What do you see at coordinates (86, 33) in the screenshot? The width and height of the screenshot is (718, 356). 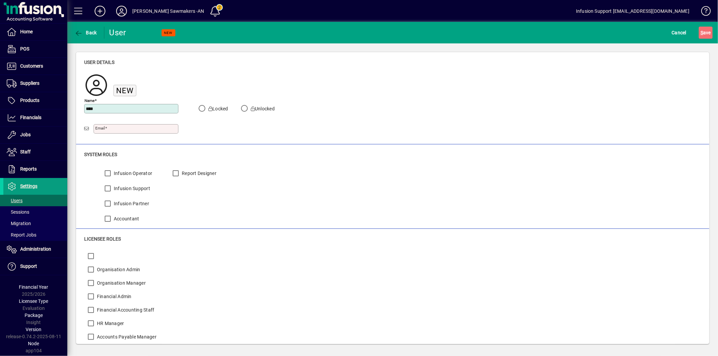 I see `span: Back` at bounding box center [86, 33].